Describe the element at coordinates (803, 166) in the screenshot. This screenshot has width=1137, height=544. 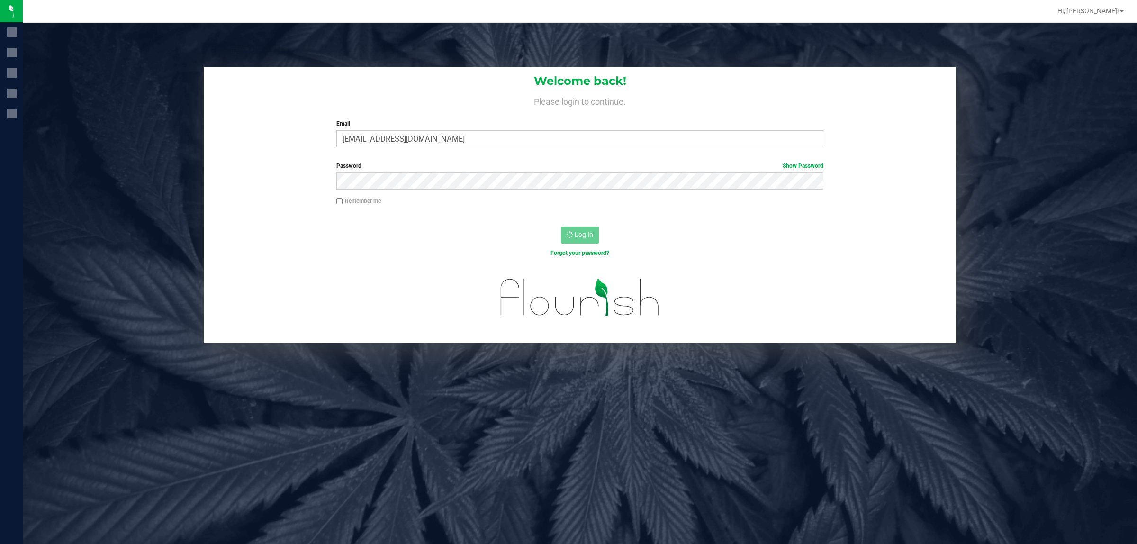
I see `a: Show Password` at that location.